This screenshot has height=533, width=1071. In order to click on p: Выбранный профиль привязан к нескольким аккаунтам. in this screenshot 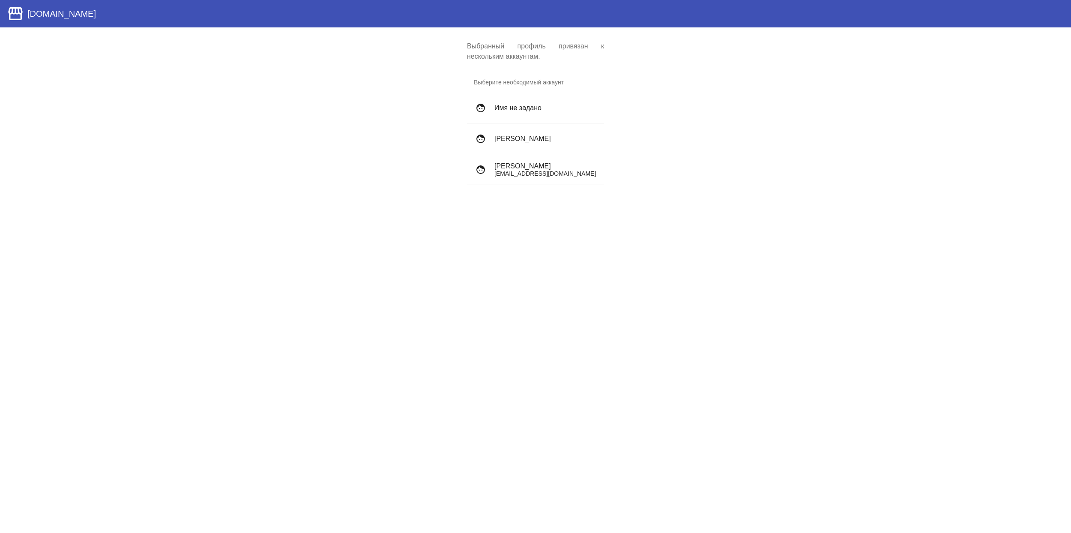, I will do `click(536, 51)`.